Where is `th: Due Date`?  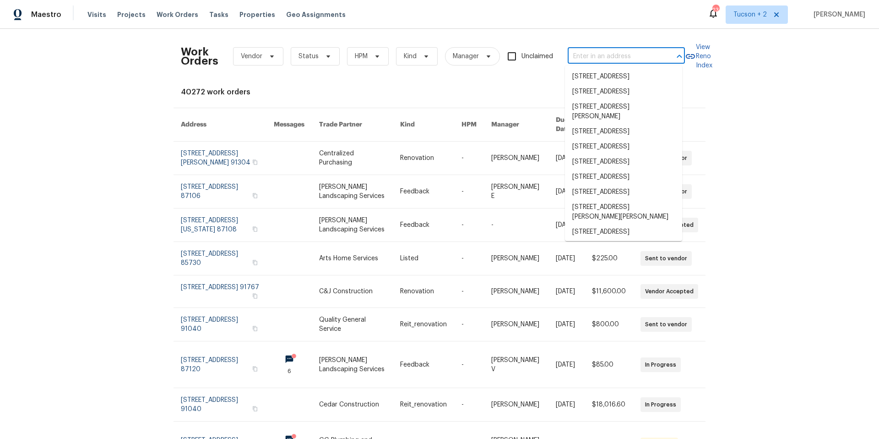
th: Due Date is located at coordinates (566, 125).